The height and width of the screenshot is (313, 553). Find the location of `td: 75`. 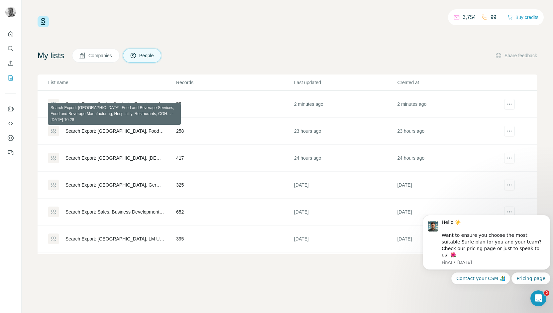

td: 75 is located at coordinates (234, 104).